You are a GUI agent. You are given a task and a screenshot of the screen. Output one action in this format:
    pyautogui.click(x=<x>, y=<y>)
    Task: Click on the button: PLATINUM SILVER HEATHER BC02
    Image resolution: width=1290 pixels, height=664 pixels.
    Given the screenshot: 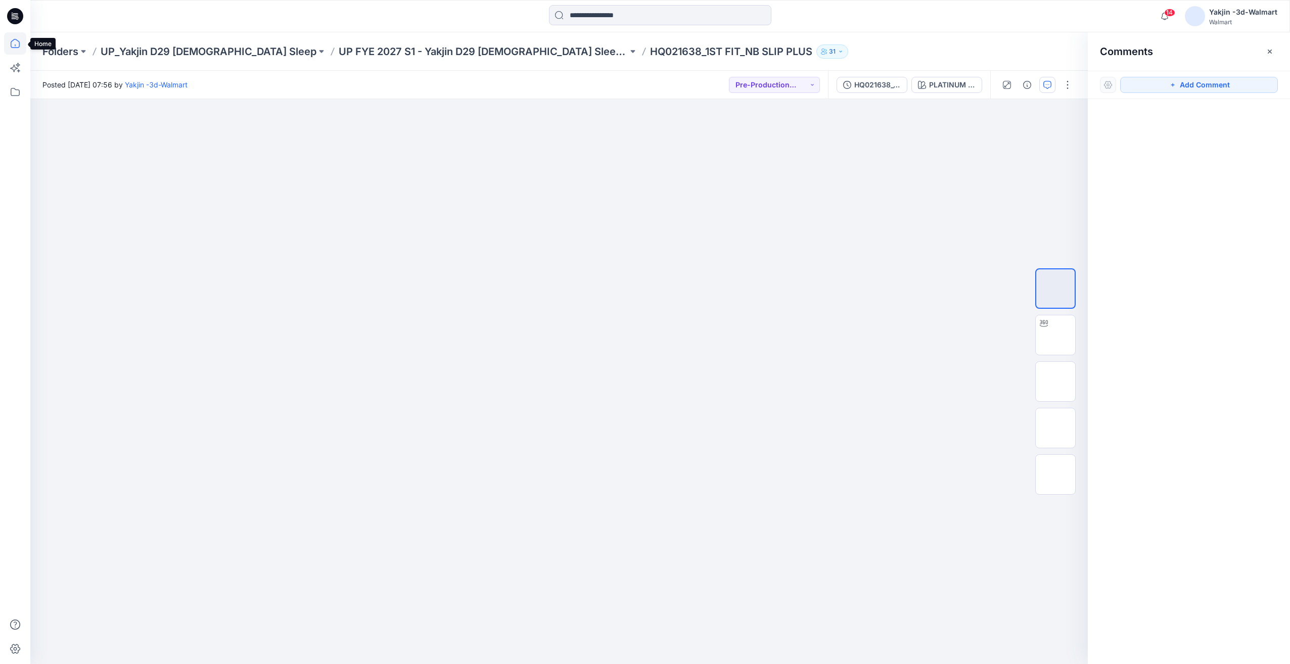 What is the action you would take?
    pyautogui.click(x=947, y=85)
    